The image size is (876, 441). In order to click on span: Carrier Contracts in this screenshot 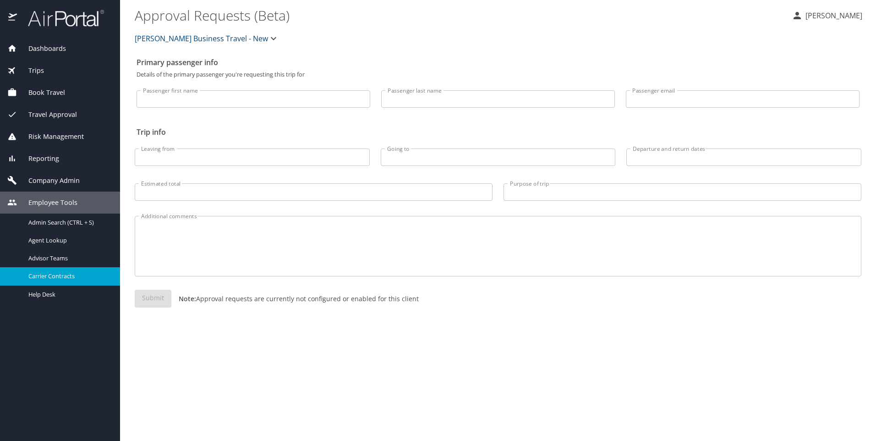, I will do `click(69, 276)`.